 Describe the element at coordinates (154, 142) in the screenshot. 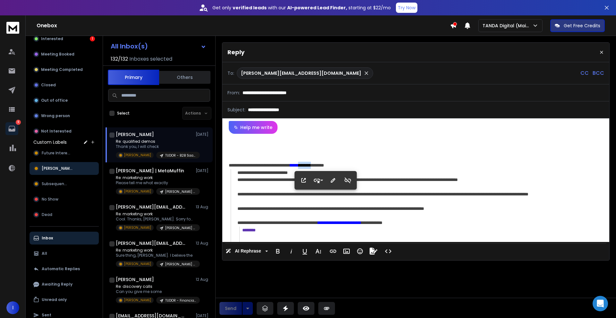

I see `p: Re: qualified demos` at that location.